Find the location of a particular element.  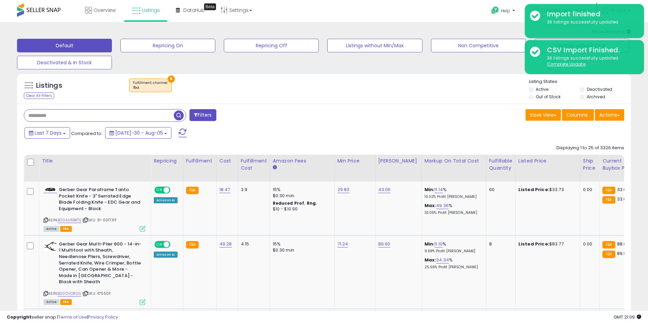

b: Gerber Gear Multi-Plier 600 - 14-in-1 Multitool with Sheath, Needlenose Pliers, Screwdriver, Serr... is located at coordinates (100, 264).